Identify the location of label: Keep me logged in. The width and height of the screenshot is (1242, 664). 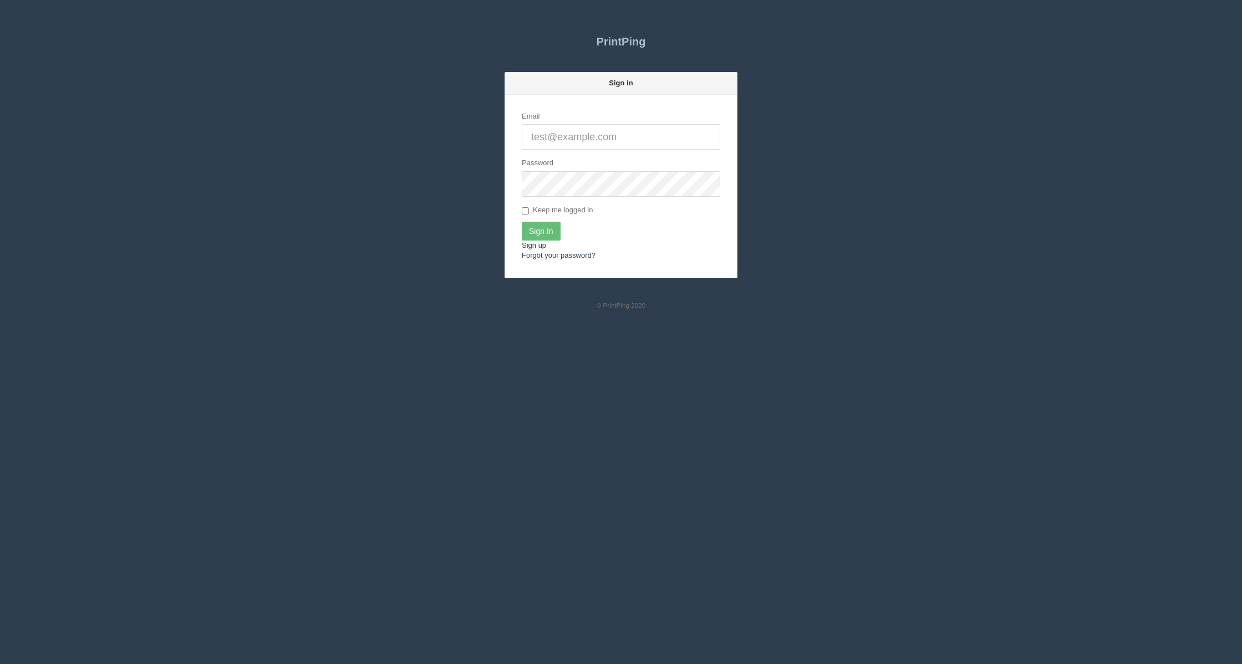
(557, 211).